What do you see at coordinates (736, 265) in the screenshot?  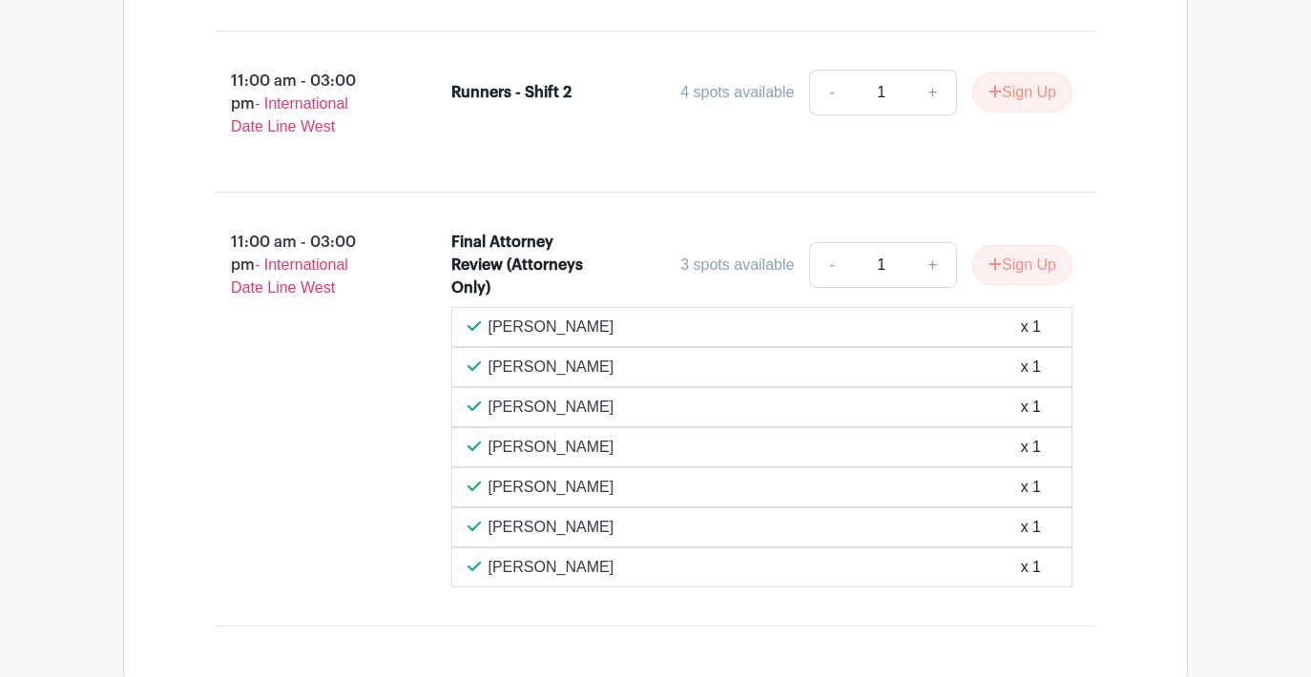 I see `div: 3 spots available` at bounding box center [736, 265].